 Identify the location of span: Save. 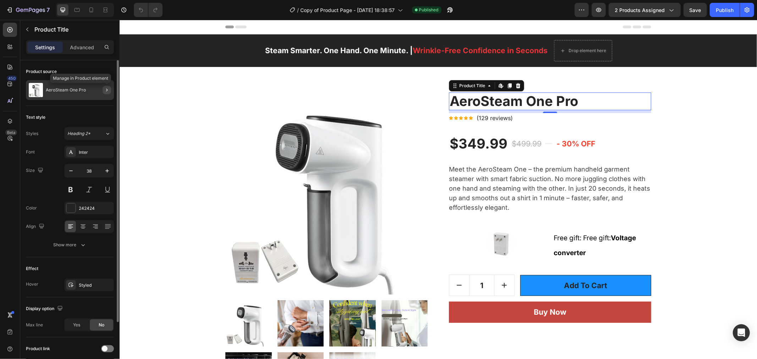
(695, 10).